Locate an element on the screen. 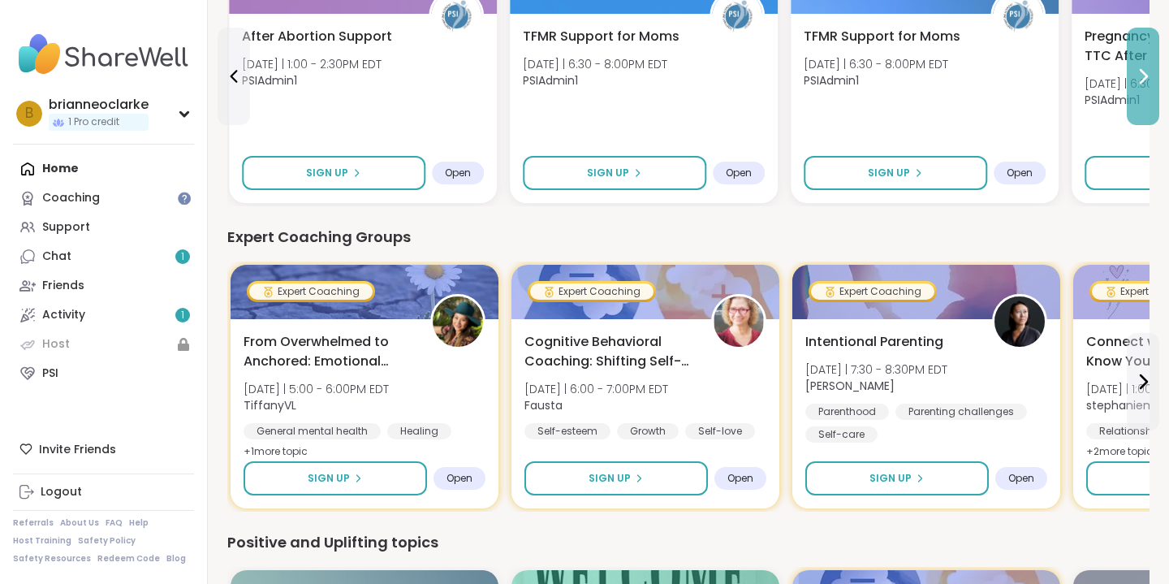  div: Invite Friends is located at coordinates (103, 449).